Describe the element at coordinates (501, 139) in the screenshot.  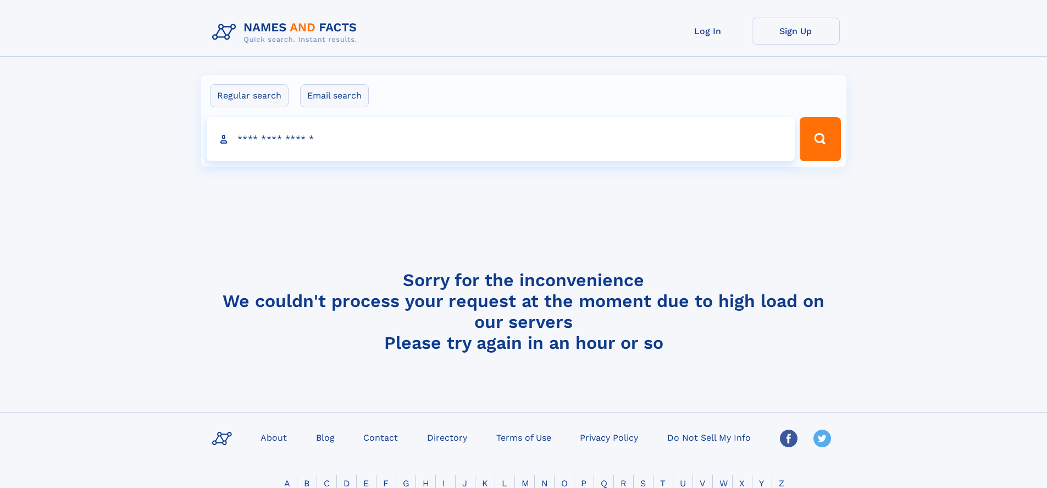
I see `input: search input` at that location.